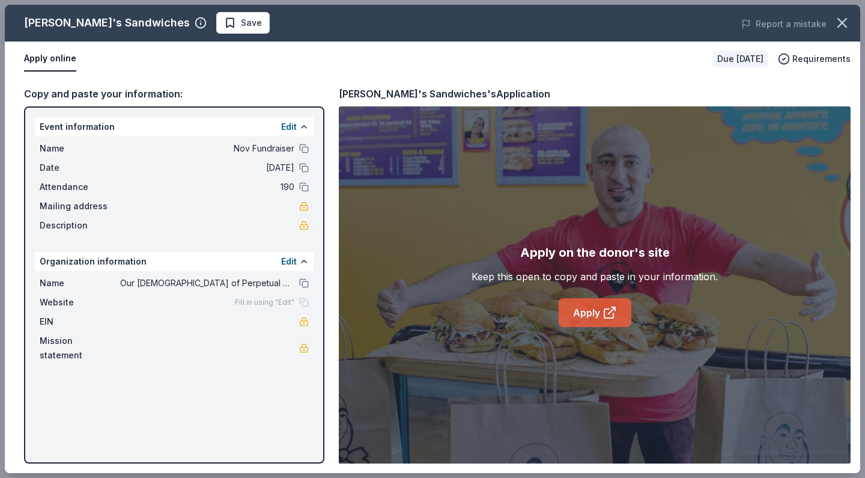  I want to click on button: Report a mistake, so click(784, 24).